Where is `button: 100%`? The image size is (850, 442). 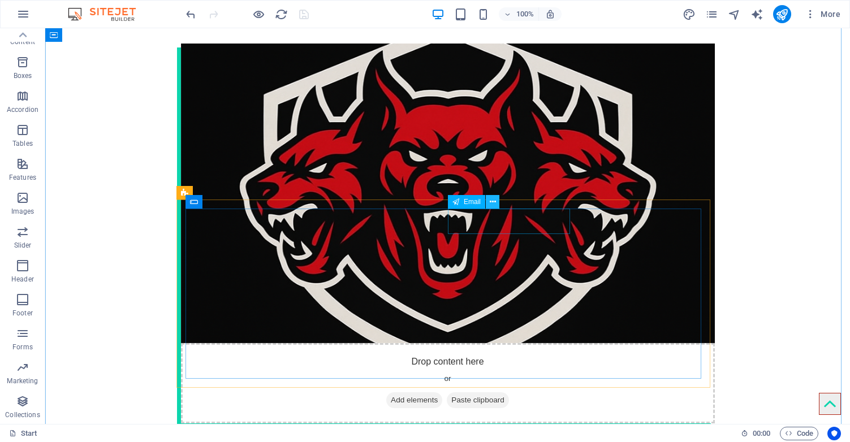 button: 100% is located at coordinates (518, 14).